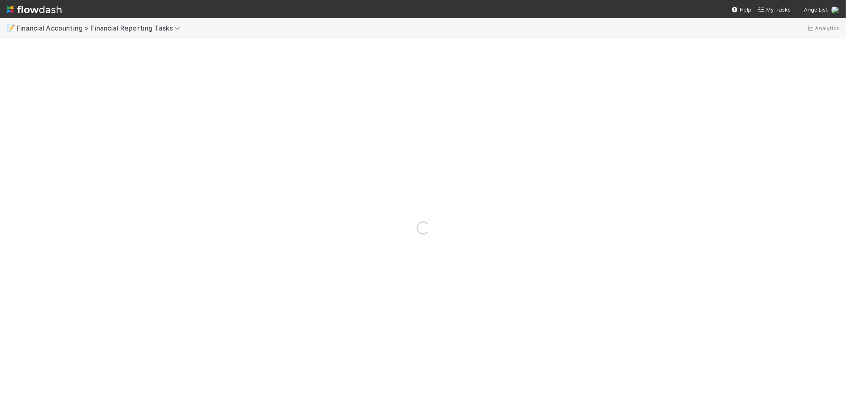 This screenshot has height=417, width=846. I want to click on span: Financial Accounting > Financial Reporting Tasks, so click(100, 28).